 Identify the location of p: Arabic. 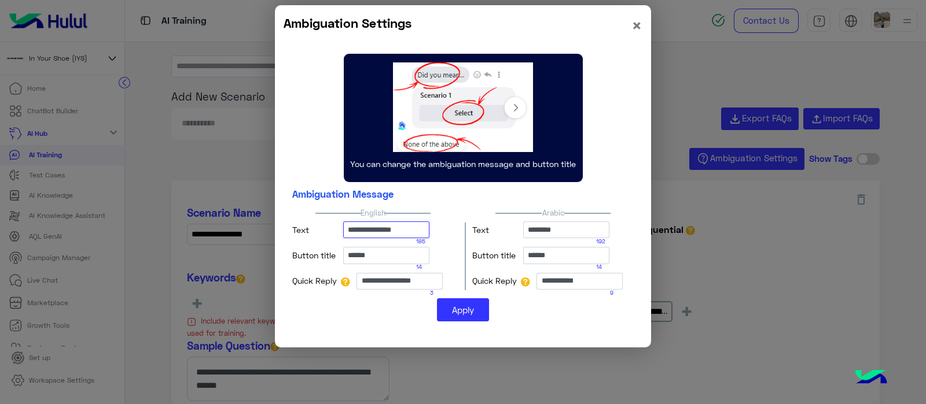
(552, 213).